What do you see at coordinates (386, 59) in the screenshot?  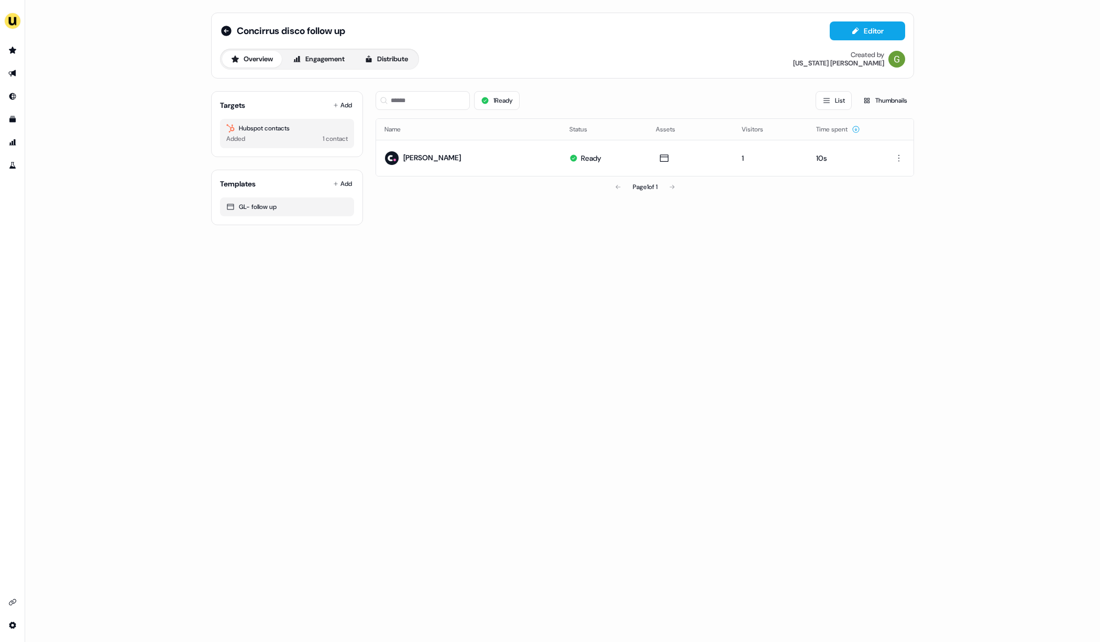 I see `a: Distribute` at bounding box center [386, 59].